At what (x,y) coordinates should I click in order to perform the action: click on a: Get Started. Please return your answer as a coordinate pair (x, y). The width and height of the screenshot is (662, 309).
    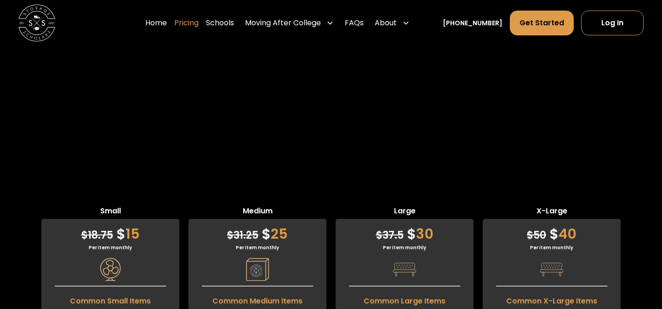
    Looking at the image, I should click on (541, 23).